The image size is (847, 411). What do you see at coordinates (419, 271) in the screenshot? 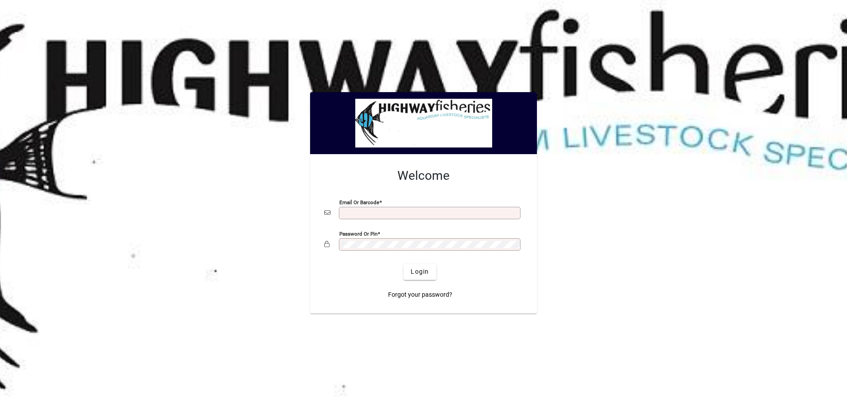
I see `span: Login` at bounding box center [419, 271].